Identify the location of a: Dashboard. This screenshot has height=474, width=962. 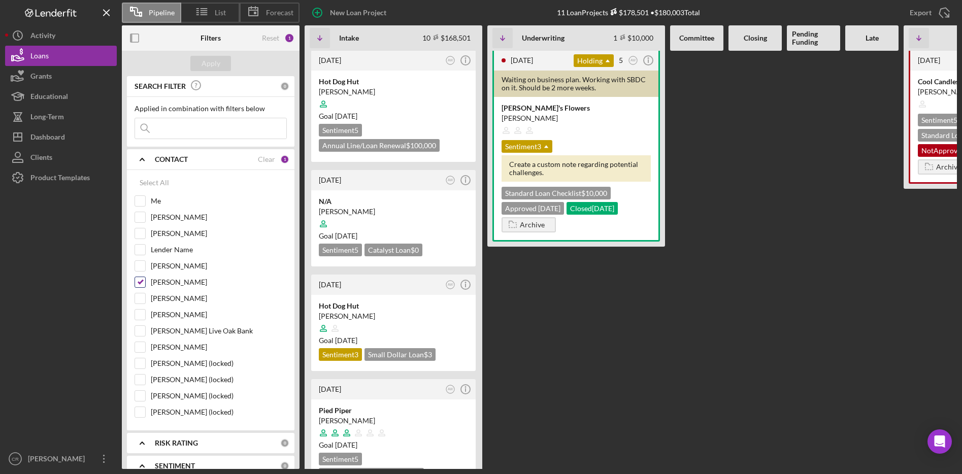
(61, 137).